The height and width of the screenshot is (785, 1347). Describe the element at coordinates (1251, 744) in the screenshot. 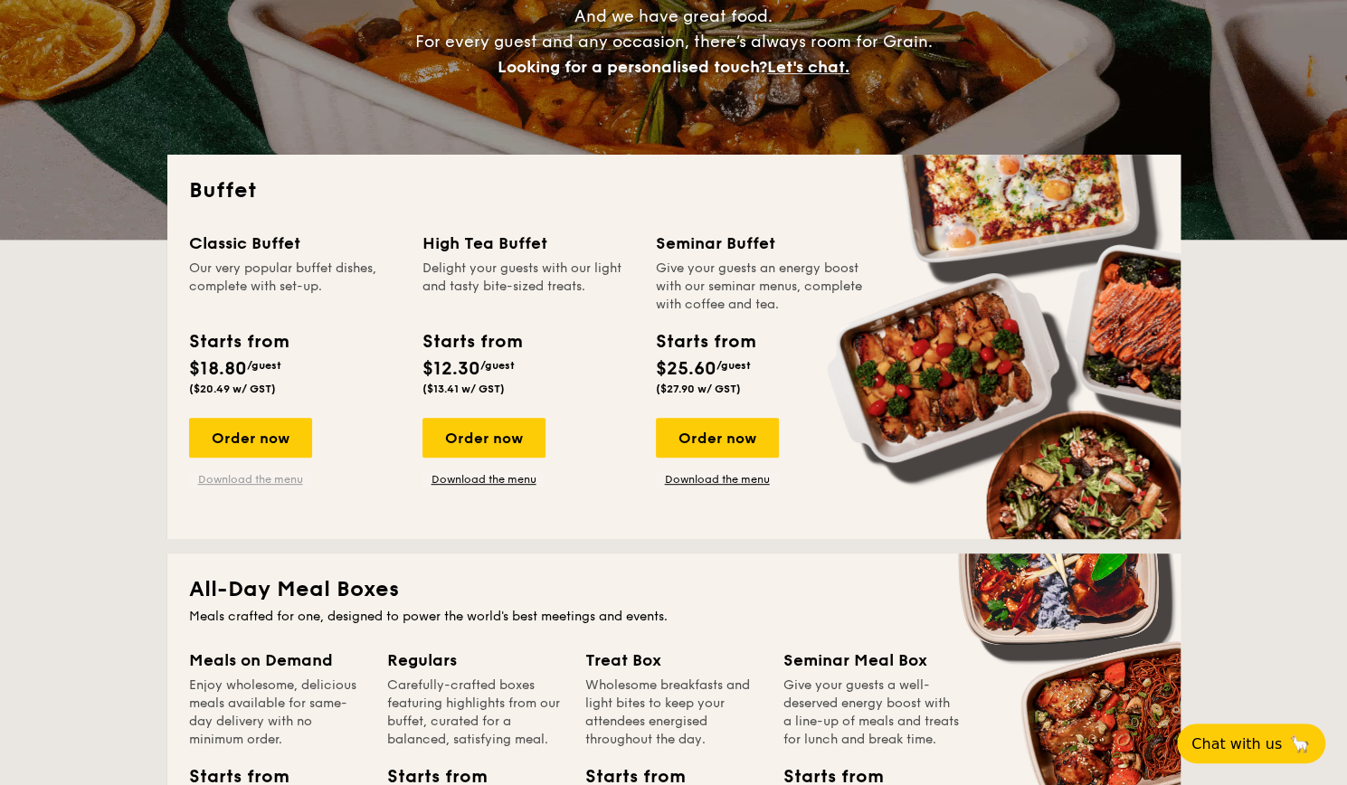

I see `button: Chat with us🦙` at that location.